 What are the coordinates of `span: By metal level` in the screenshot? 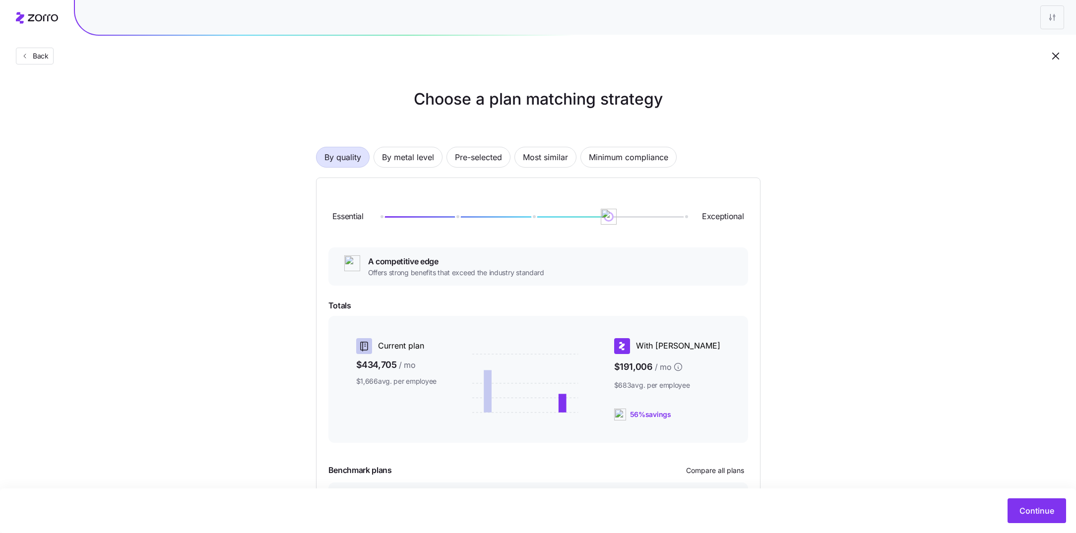 It's located at (408, 157).